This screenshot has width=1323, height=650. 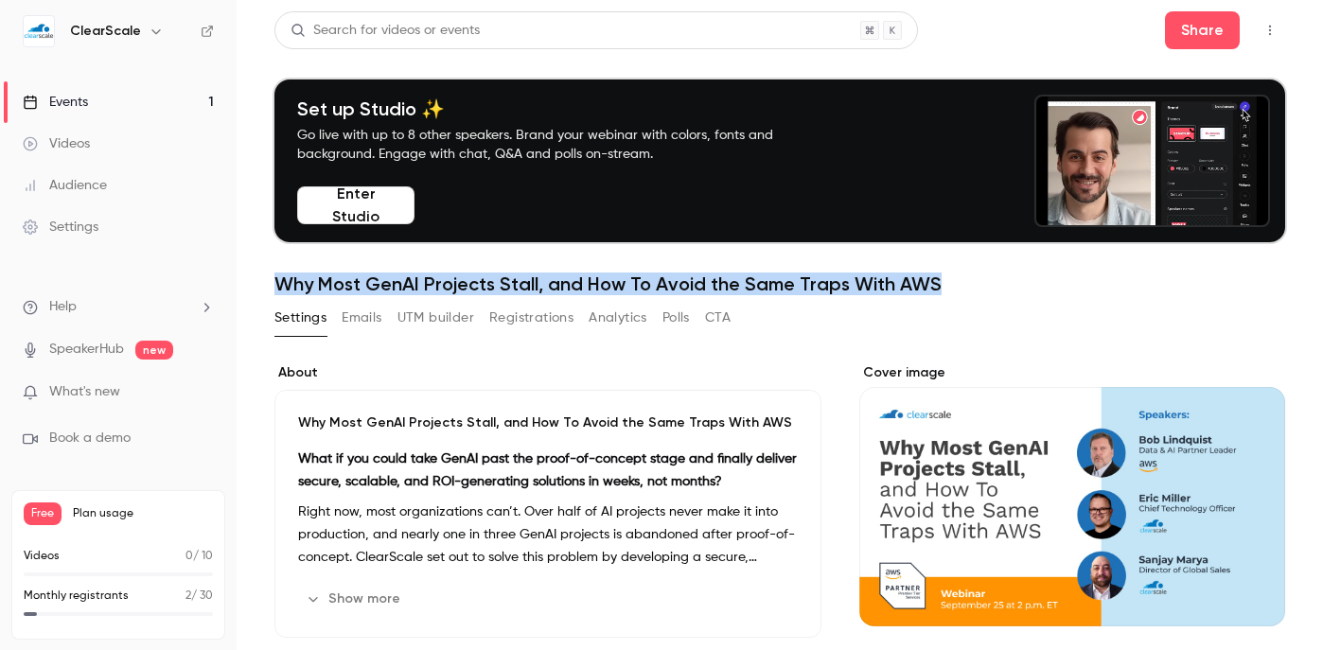 What do you see at coordinates (105, 31) in the screenshot?
I see `h6: ClearScale` at bounding box center [105, 31].